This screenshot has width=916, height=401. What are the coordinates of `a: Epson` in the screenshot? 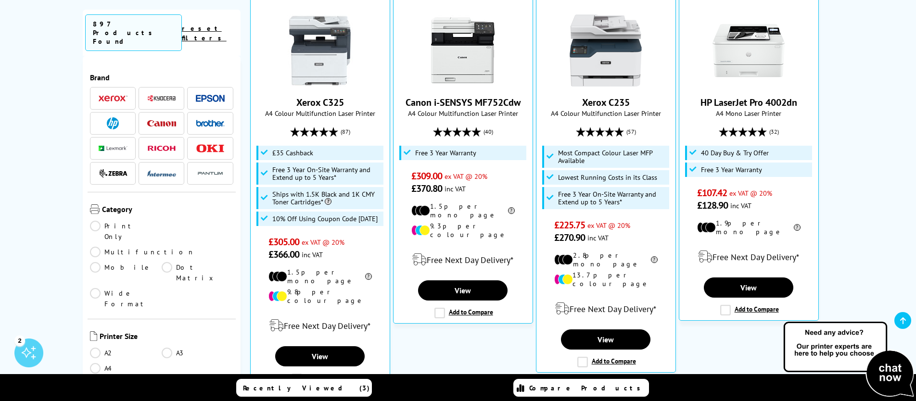 It's located at (210, 98).